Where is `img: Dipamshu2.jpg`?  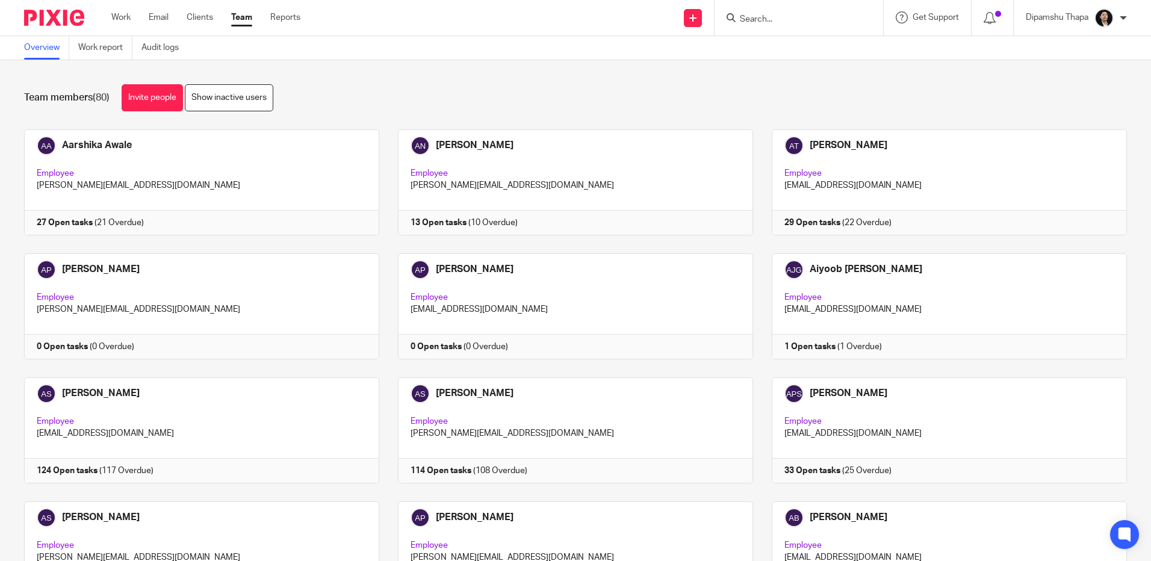
img: Dipamshu2.jpg is located at coordinates (1104, 18).